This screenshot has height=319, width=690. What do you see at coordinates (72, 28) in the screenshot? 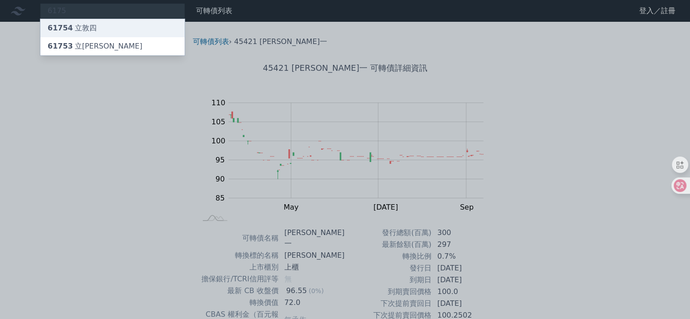
I see `div: 立敦四` at bounding box center [72, 28].